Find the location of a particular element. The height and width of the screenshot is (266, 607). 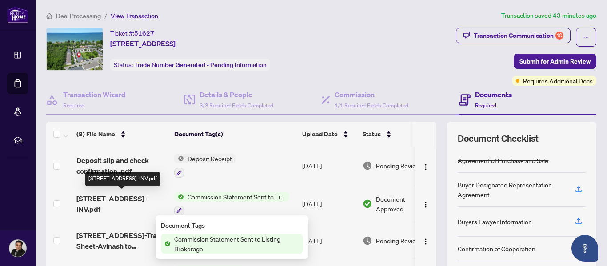

div: Document Tags is located at coordinates (232, 226).